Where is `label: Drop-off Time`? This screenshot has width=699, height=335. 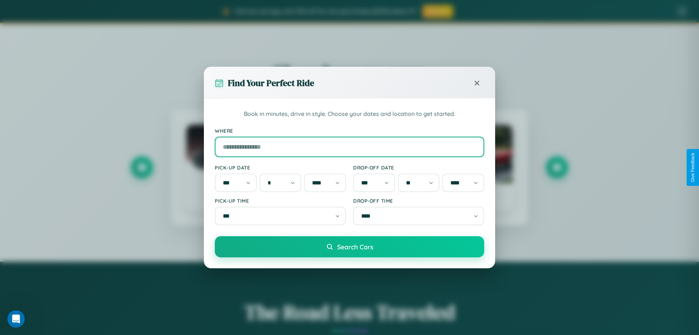
label: Drop-off Time is located at coordinates (419, 200).